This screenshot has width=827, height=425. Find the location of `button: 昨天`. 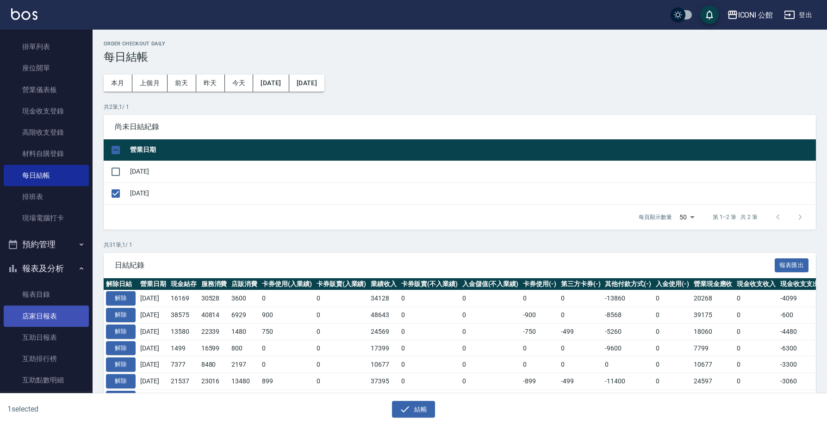

button: 昨天 is located at coordinates (210, 83).